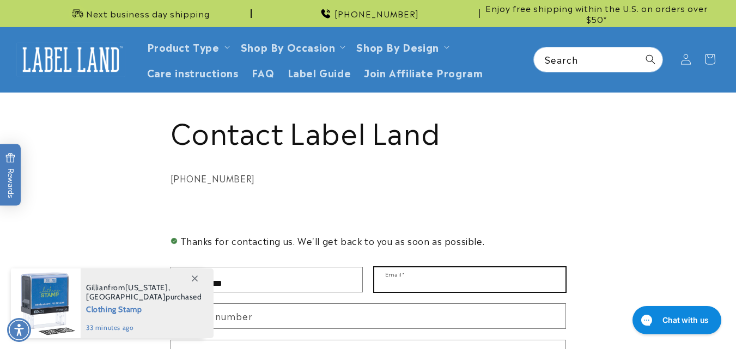  Describe the element at coordinates (397, 46) in the screenshot. I see `a: Shop By Design` at that location.